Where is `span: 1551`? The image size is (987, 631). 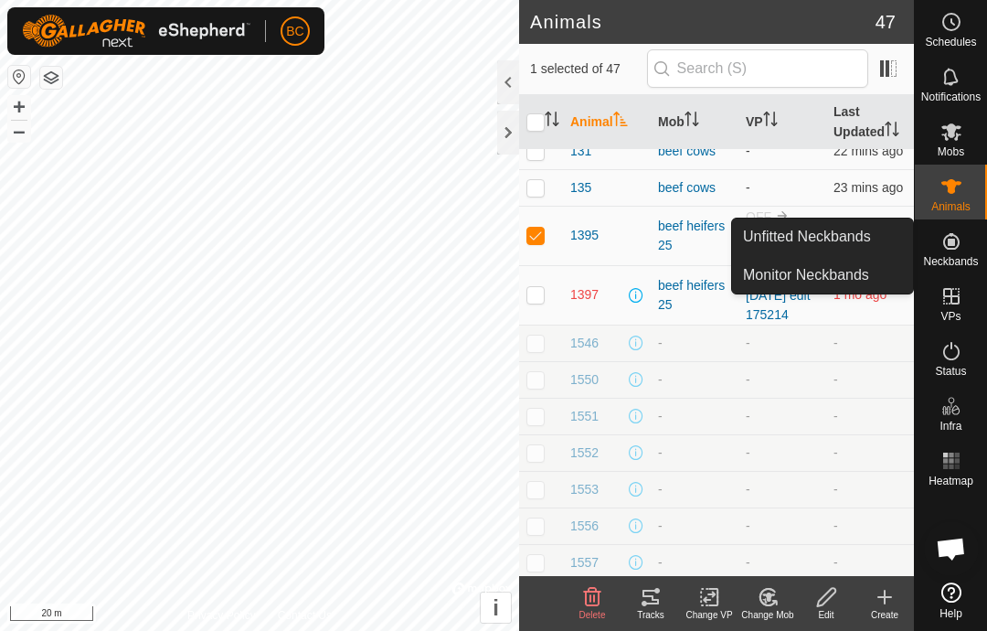 span: 1551 is located at coordinates (584, 416).